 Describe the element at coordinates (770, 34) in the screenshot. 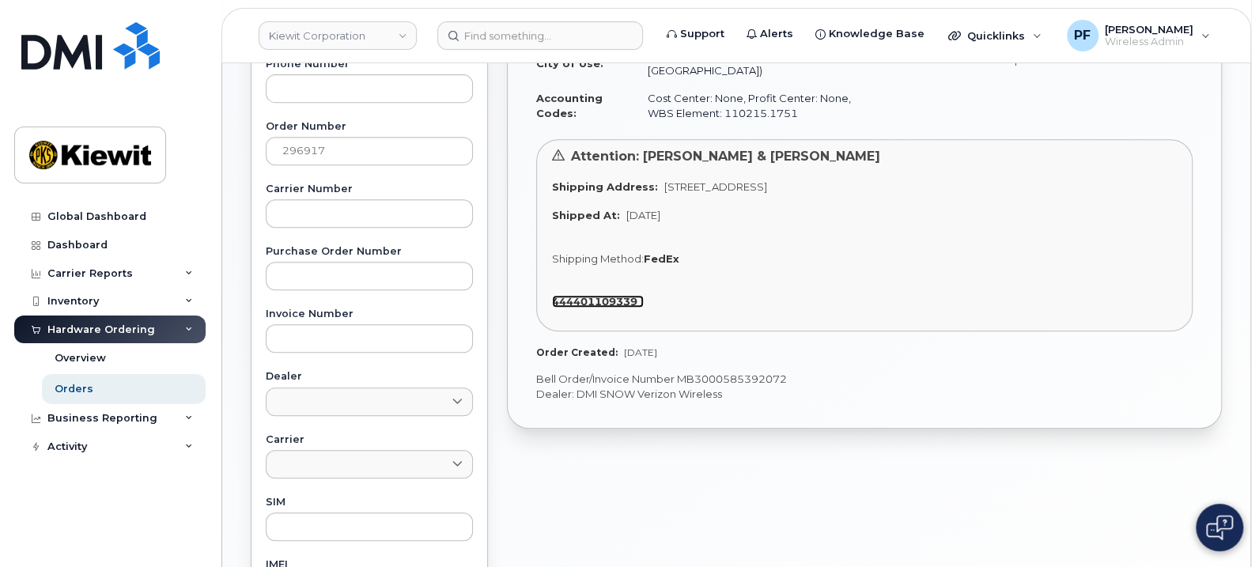

I see `a: Alerts` at that location.